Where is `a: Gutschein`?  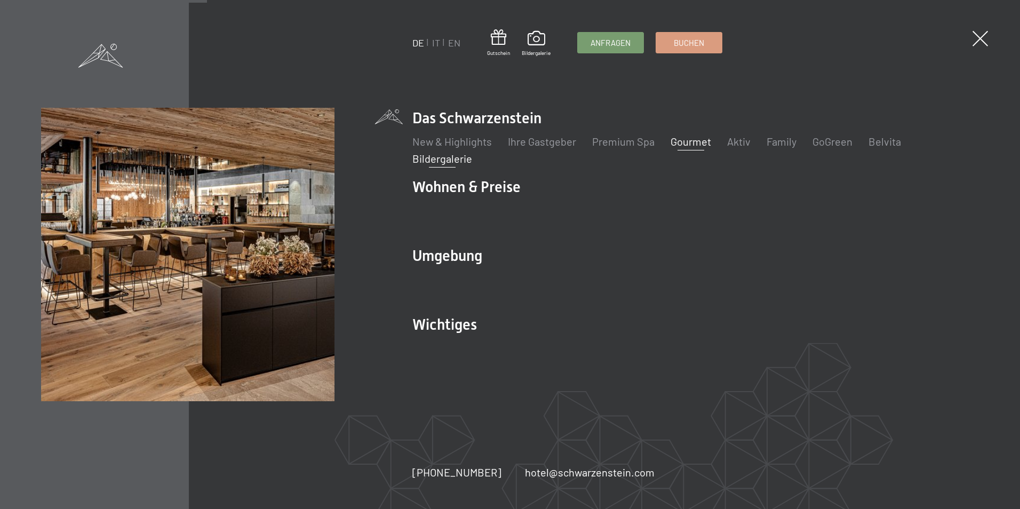 a: Gutschein is located at coordinates (498, 43).